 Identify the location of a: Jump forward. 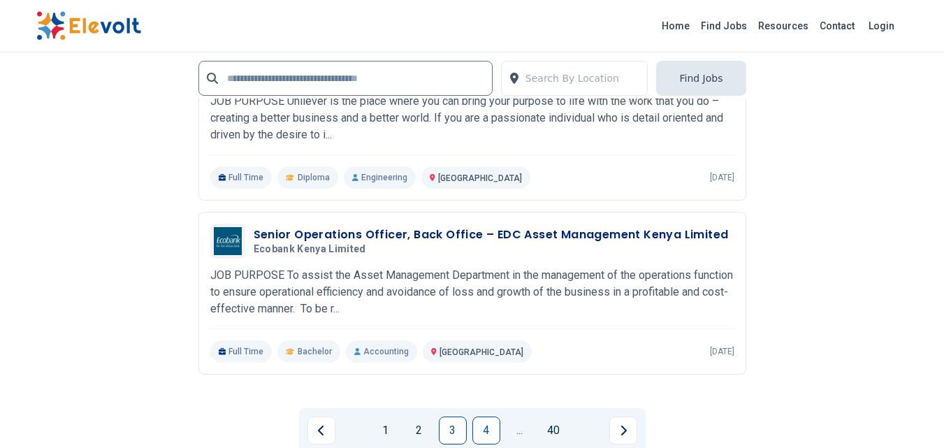
(520, 431).